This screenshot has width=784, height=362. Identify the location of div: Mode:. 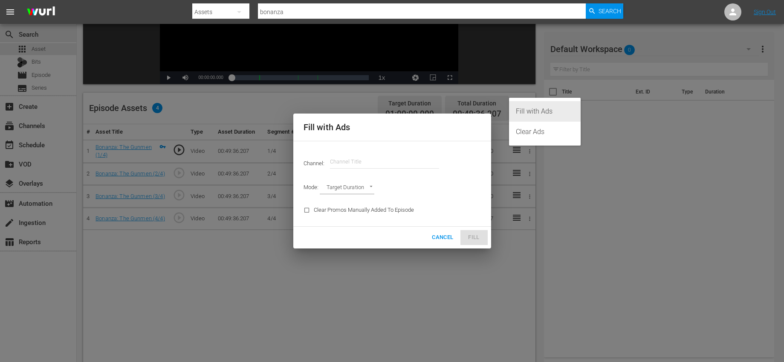
(392, 188).